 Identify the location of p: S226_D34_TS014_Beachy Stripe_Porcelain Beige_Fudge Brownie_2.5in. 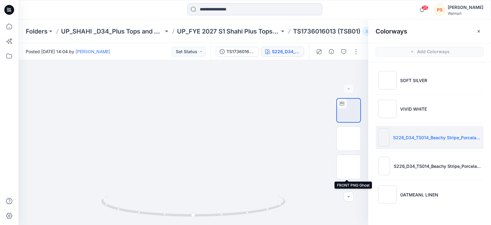
(437, 137).